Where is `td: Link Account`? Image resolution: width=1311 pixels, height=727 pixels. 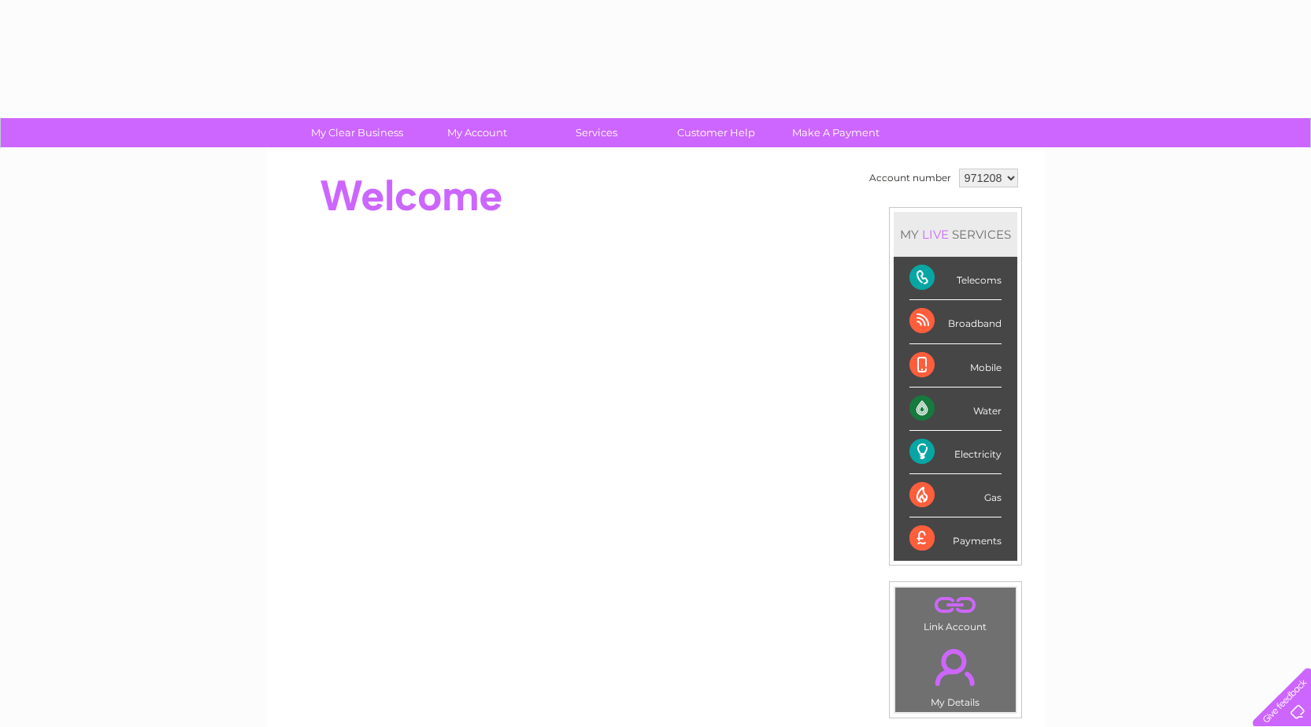 td: Link Account is located at coordinates (955, 611).